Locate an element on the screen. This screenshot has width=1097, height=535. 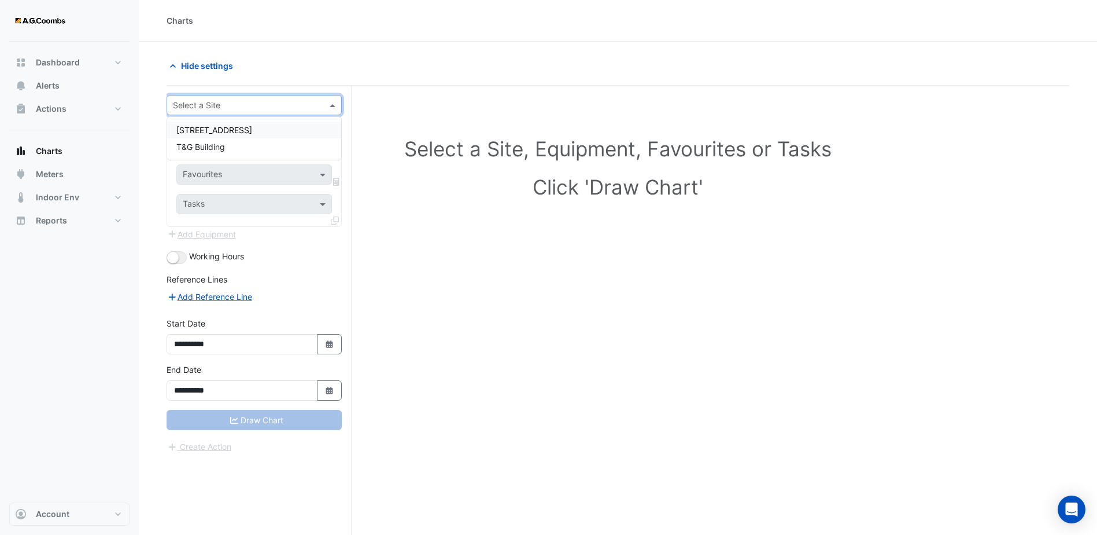
button: Reports is located at coordinates (69, 220).